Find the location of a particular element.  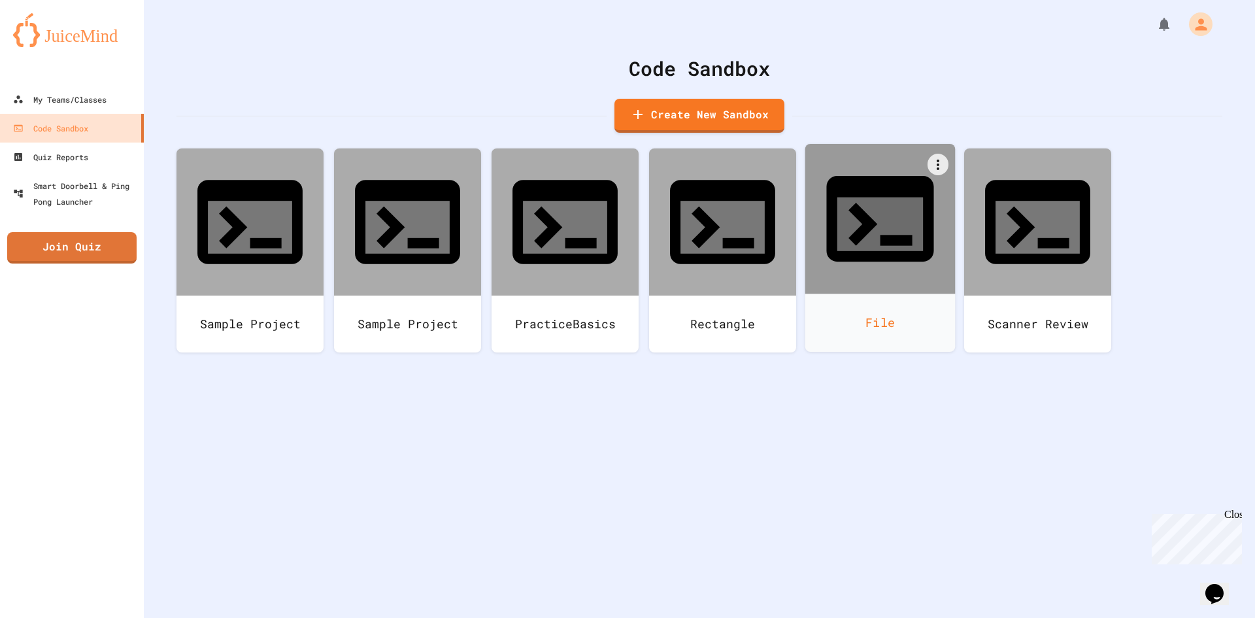

a: File is located at coordinates (880, 248).